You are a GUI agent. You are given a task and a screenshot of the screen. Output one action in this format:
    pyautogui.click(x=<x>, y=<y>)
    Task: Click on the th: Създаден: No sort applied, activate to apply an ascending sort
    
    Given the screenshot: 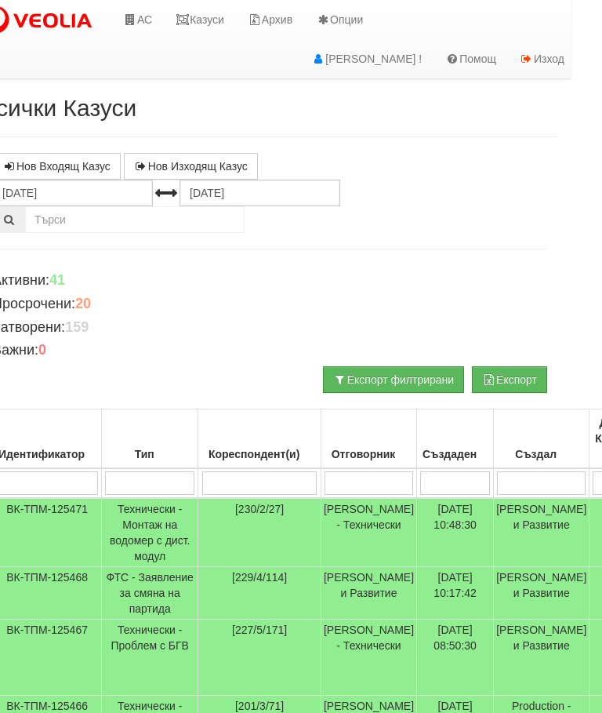 What is the action you would take?
    pyautogui.click(x=456, y=439)
    